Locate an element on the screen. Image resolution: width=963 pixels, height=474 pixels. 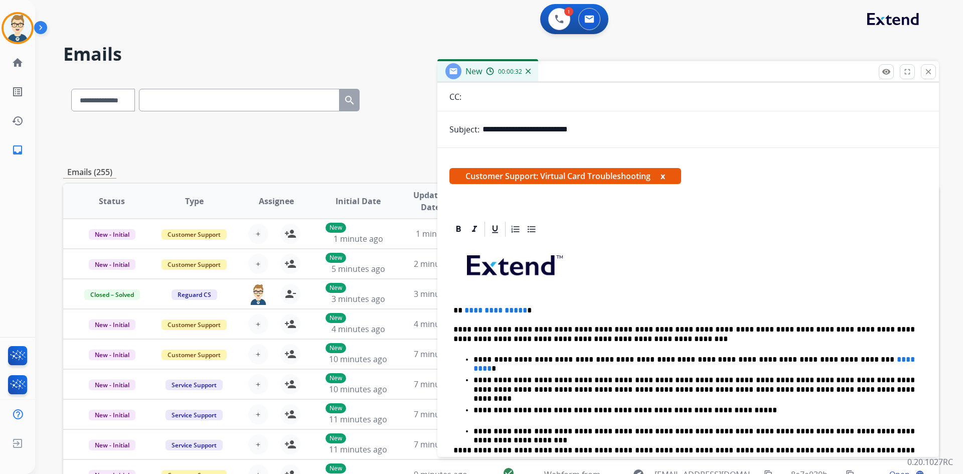
button: x is located at coordinates (663, 176).